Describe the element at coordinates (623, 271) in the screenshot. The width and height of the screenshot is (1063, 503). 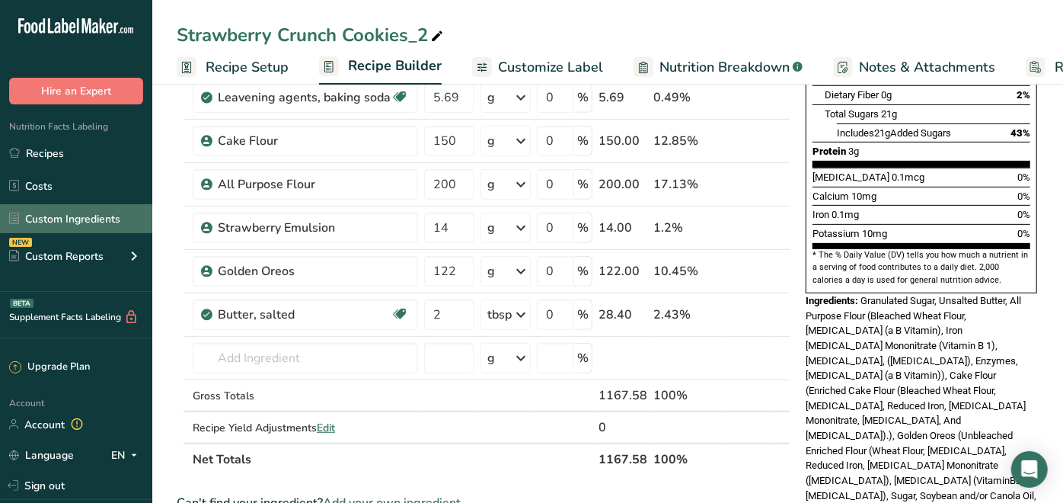
I see `div: 122.00` at that location.